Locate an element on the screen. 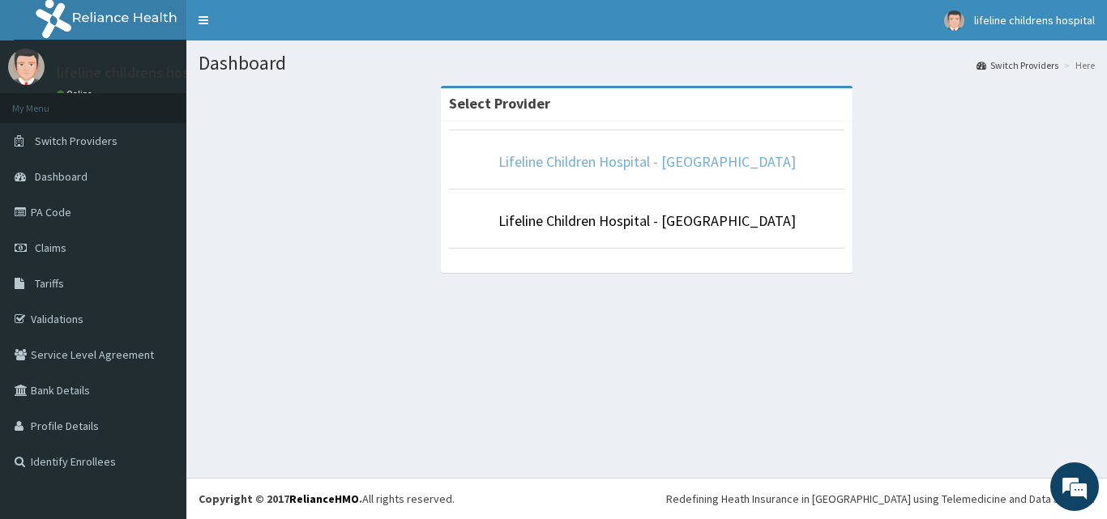 The width and height of the screenshot is (1107, 519). a: Online is located at coordinates (76, 94).